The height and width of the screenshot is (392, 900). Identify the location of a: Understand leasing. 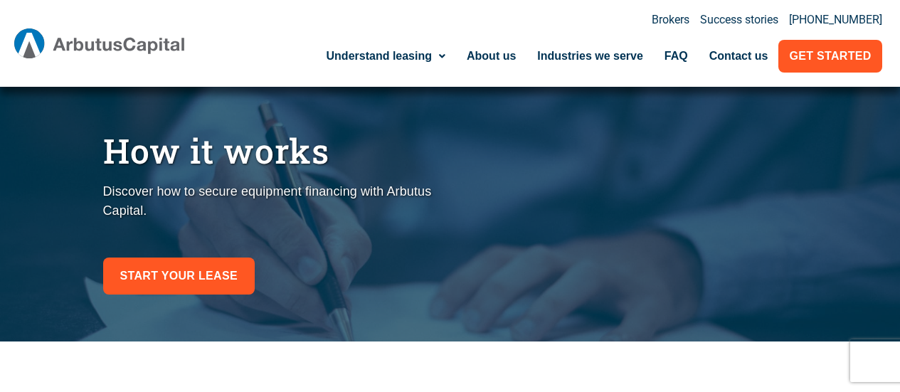
(385, 56).